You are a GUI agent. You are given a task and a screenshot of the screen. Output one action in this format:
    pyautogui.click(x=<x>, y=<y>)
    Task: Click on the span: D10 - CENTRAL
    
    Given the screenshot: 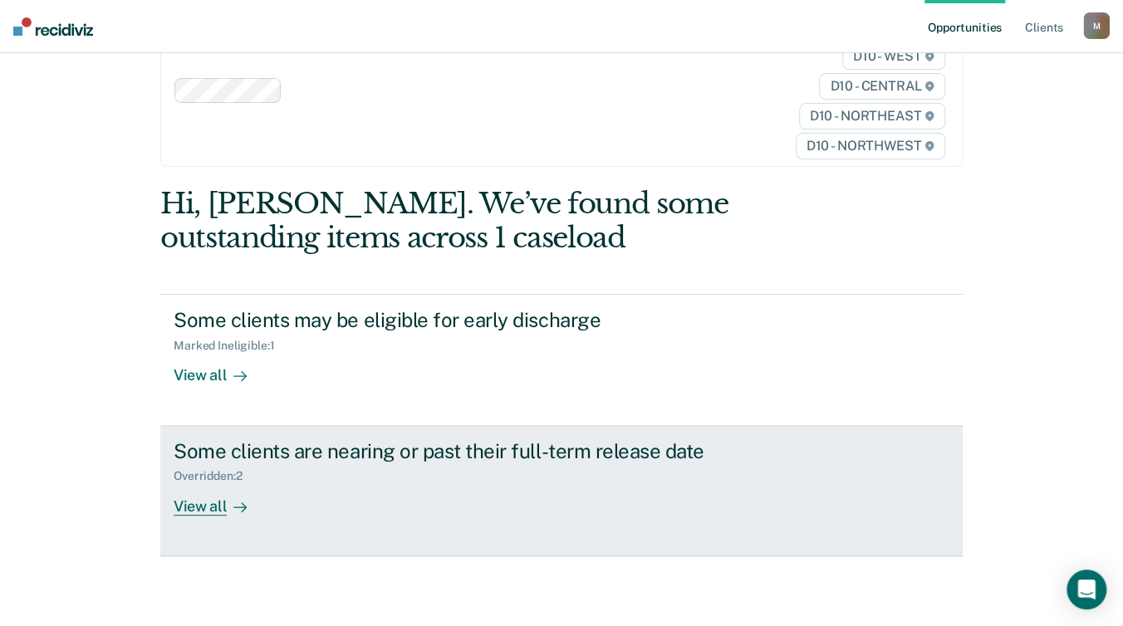 What is the action you would take?
    pyautogui.click(x=882, y=86)
    